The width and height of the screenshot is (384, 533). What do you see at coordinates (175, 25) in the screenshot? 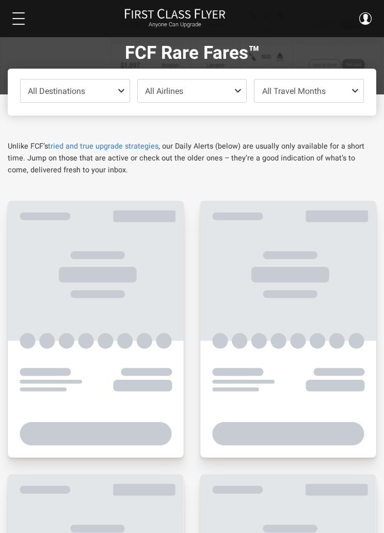
I see `small: Anyone Can Upgrade` at bounding box center [175, 25].